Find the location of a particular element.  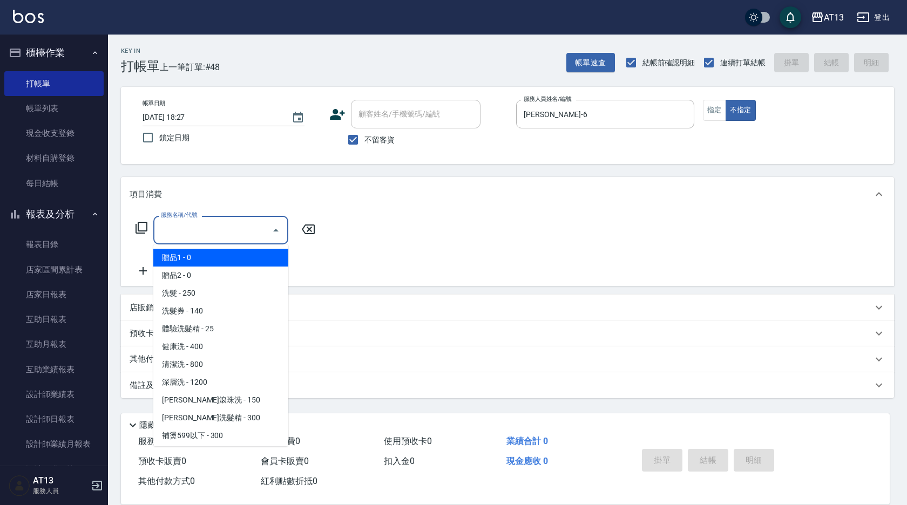

p: 項目消費 is located at coordinates (146, 194).